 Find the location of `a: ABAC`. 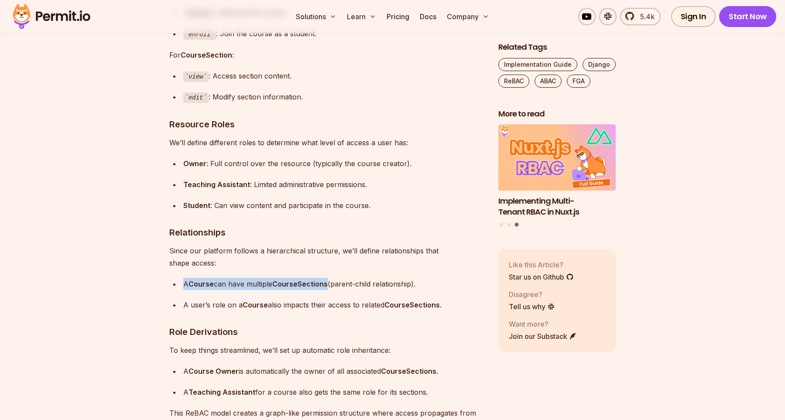

a: ABAC is located at coordinates (548, 81).